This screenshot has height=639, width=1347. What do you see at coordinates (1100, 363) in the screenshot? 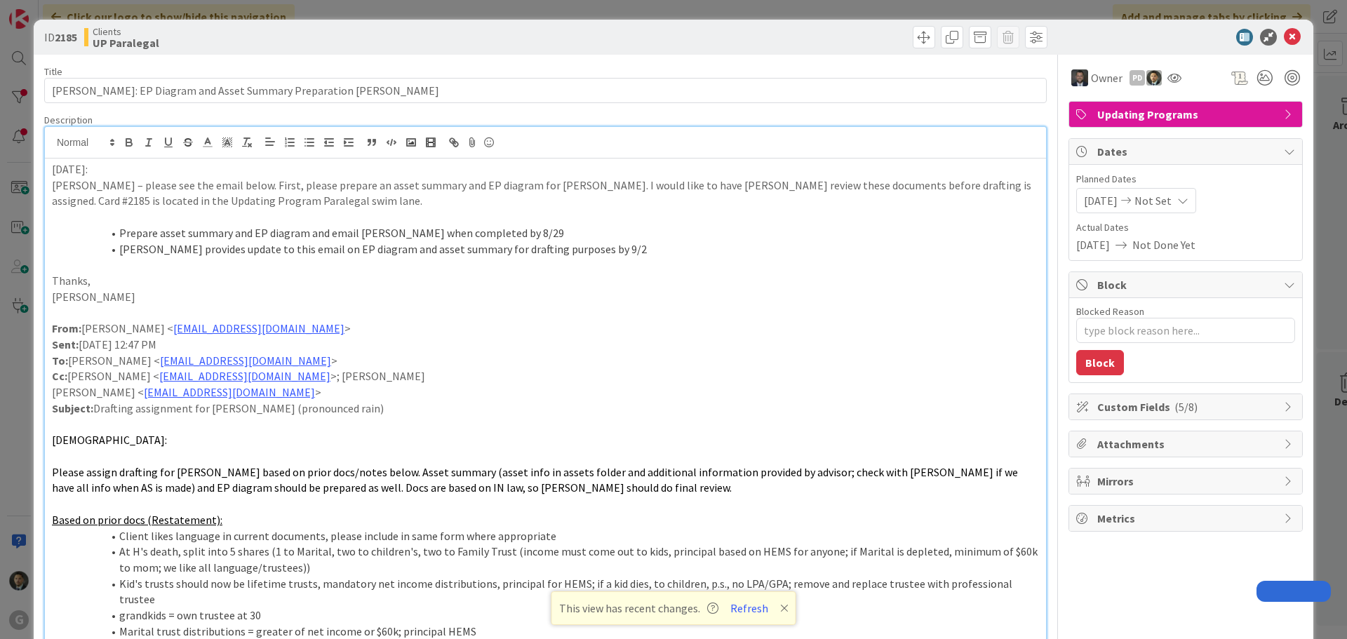
I see `button: Block` at bounding box center [1100, 363].